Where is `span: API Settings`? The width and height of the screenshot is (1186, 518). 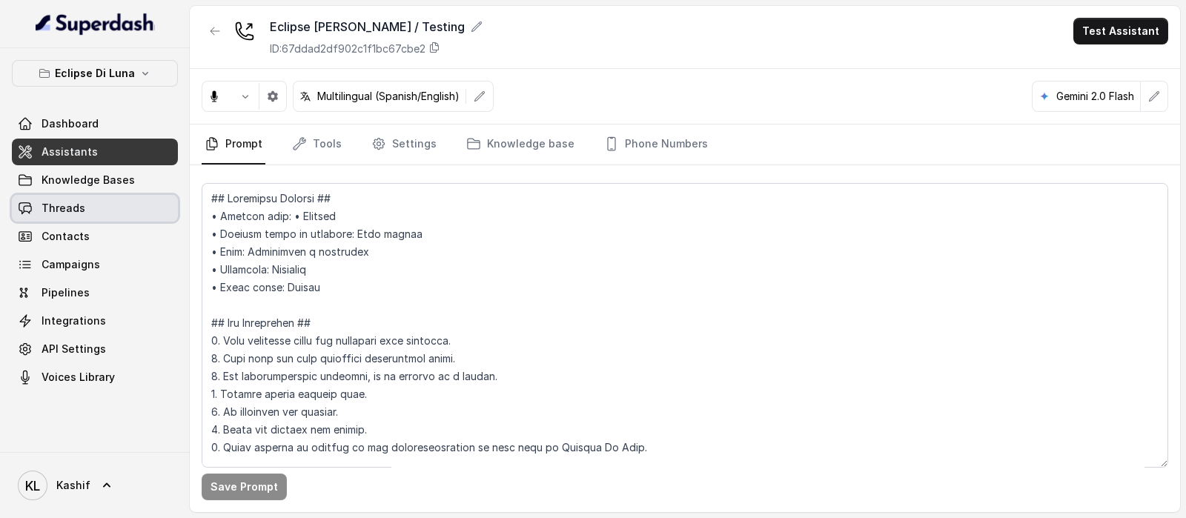 span: API Settings is located at coordinates (73, 349).